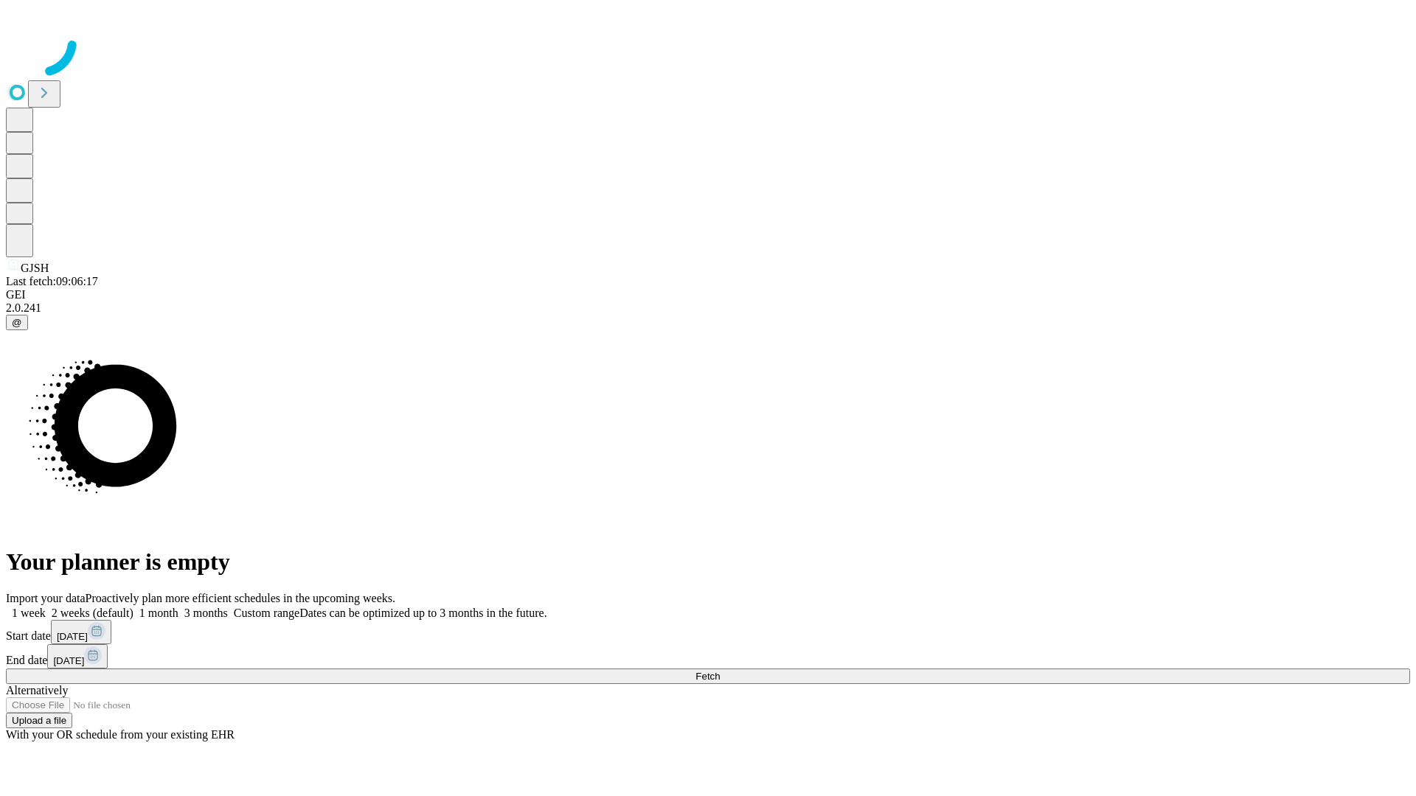 This screenshot has width=1416, height=796. Describe the element at coordinates (707, 676) in the screenshot. I see `span: Fetch` at that location.